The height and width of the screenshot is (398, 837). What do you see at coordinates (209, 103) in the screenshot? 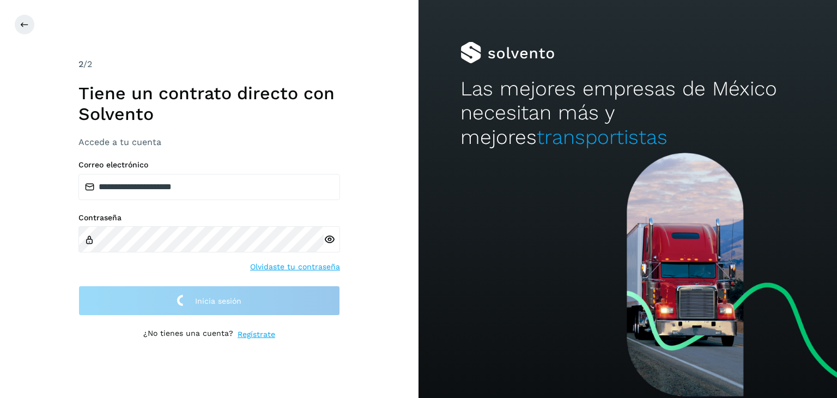
I see `h1: Tiene un contrato directo con Solvento` at bounding box center [209, 103].